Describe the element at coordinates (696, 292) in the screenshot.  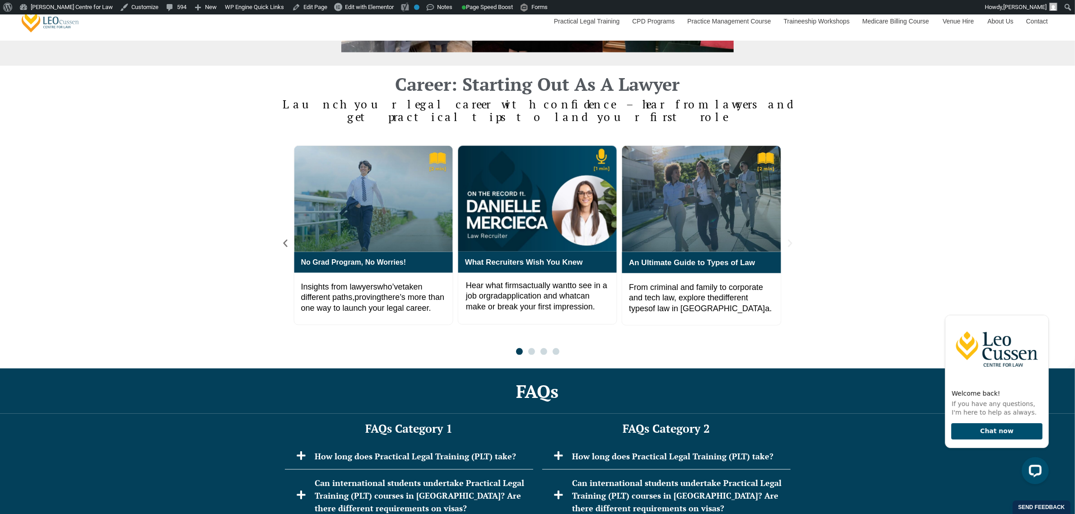
I see `span: rom criminal and family to corporate and tech law, explore the` at that location.